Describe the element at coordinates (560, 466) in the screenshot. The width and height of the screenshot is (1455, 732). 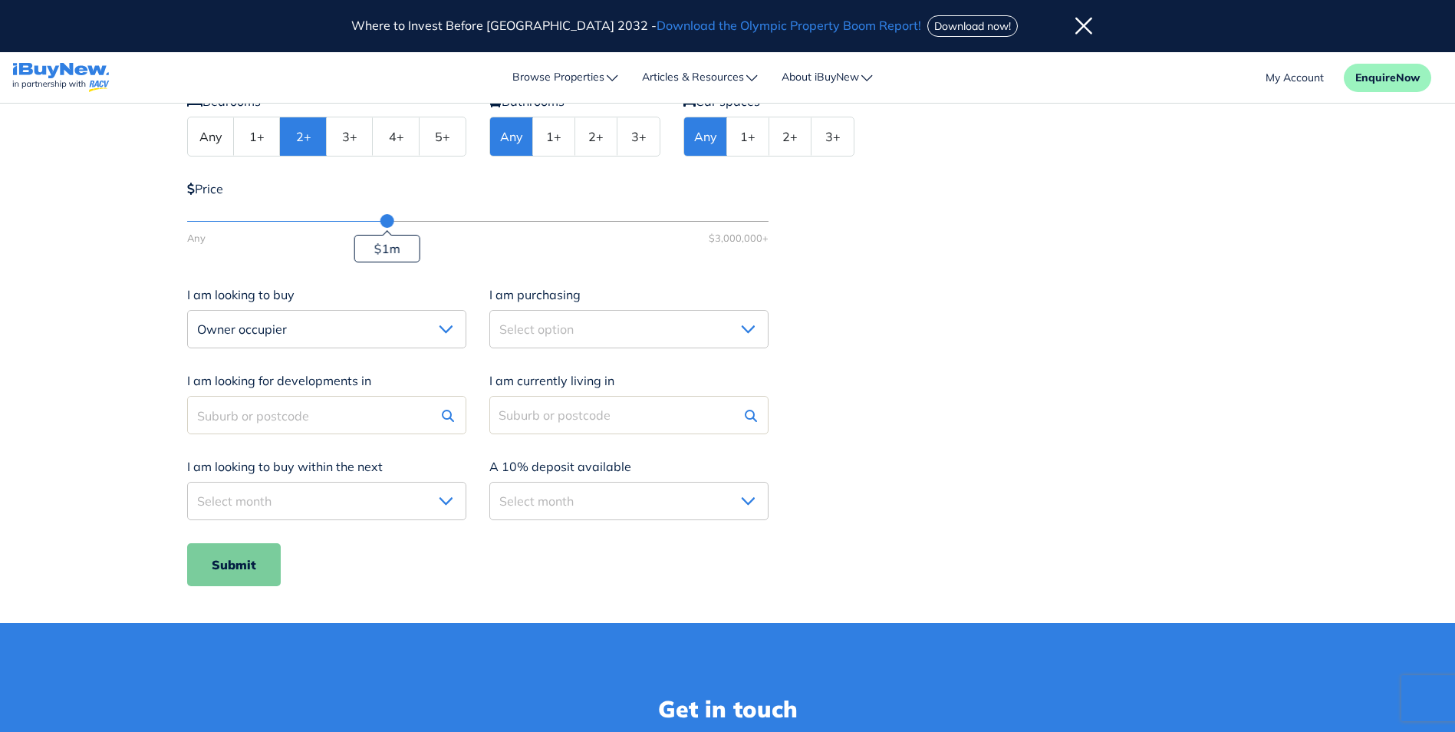
I see `label: A 10% deposit available` at that location.